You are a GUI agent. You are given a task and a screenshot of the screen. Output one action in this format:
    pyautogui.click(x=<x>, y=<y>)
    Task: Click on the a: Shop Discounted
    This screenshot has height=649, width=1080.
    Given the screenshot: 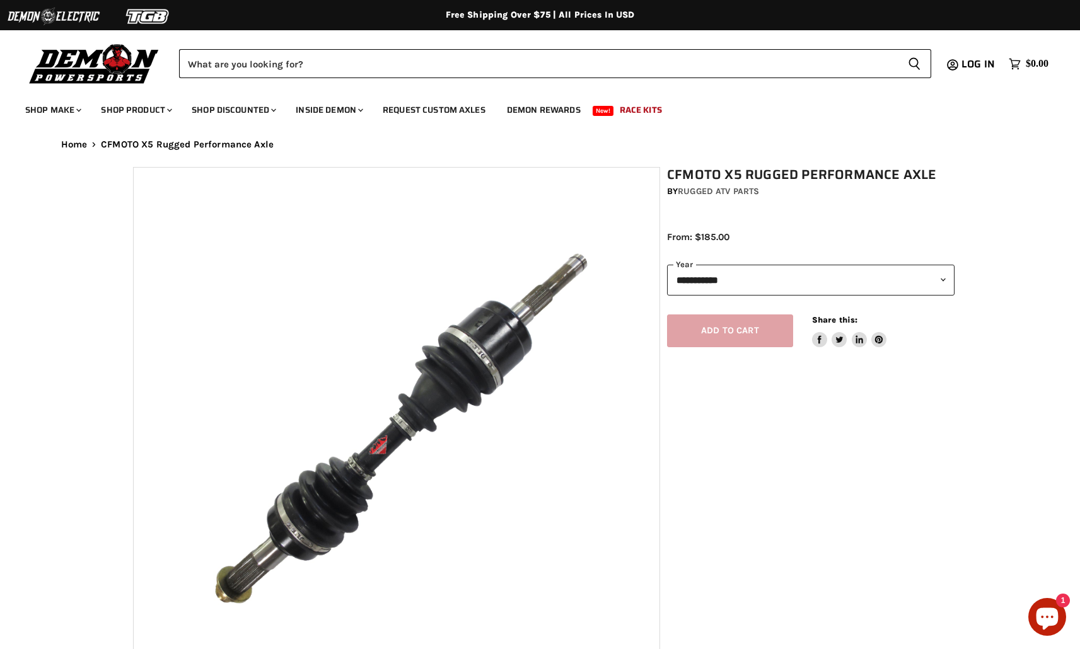 What is the action you would take?
    pyautogui.click(x=233, y=110)
    